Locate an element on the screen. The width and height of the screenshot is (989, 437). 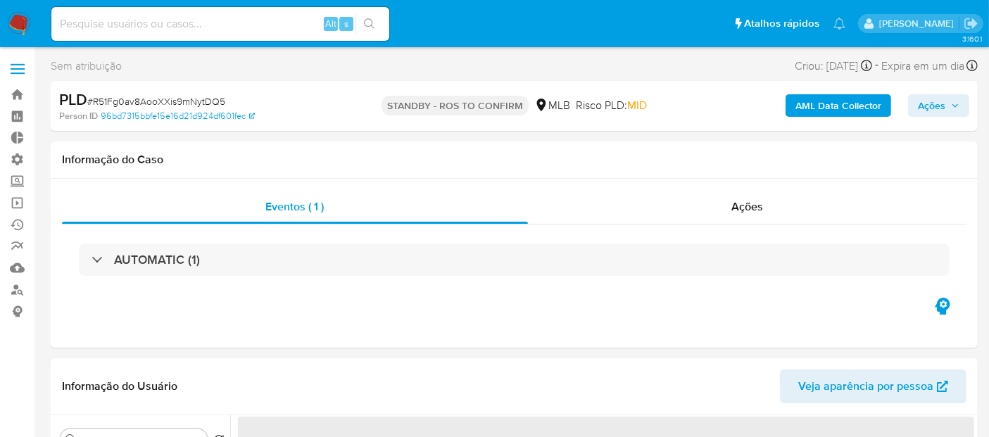
button: Veja aparência por pessoa is located at coordinates (873, 387).